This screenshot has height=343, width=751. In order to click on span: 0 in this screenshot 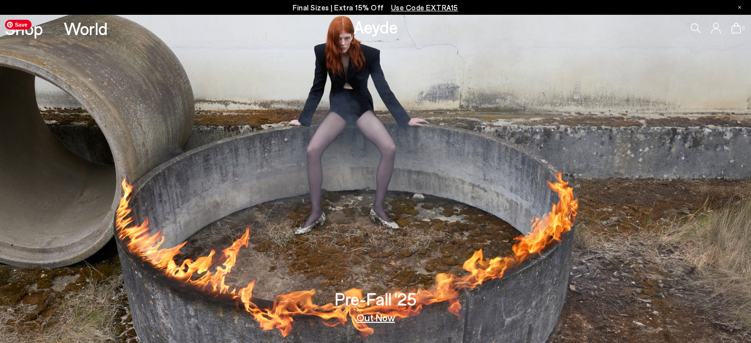, I will do `click(743, 28)`.